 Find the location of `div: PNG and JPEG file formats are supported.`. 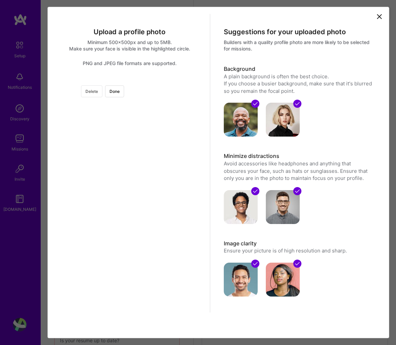

div: PNG and JPEG file formats are supported. is located at coordinates (130, 63).